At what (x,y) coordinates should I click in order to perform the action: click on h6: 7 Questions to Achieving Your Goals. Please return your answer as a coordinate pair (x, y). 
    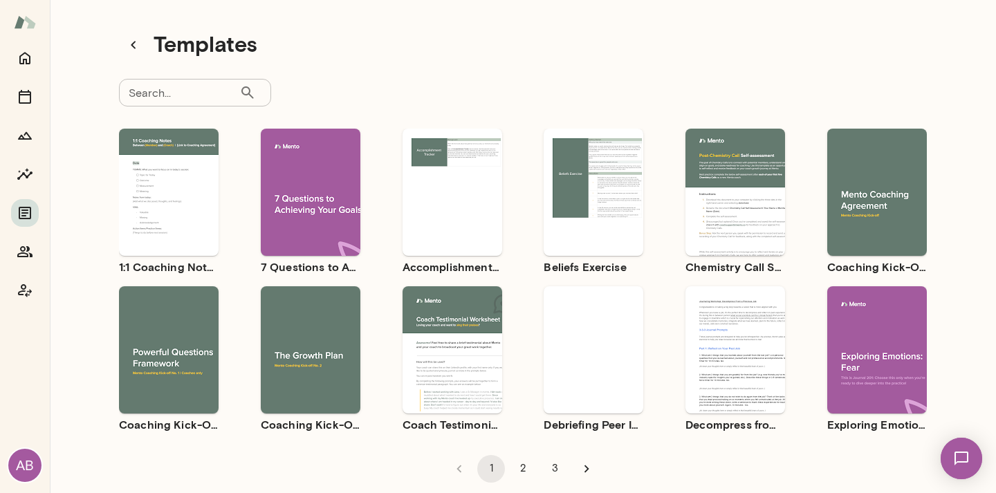
    Looking at the image, I should click on (311, 267).